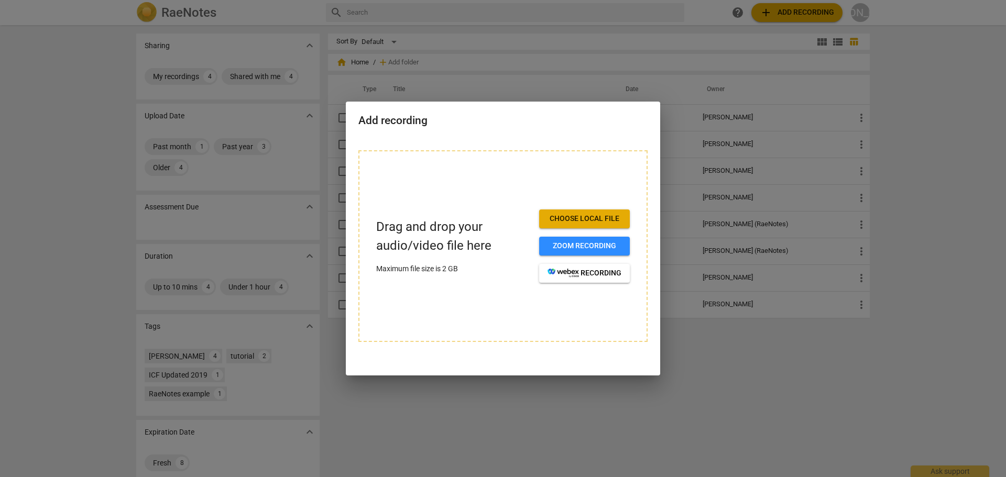 The width and height of the screenshot is (1006, 477). Describe the element at coordinates (584, 219) in the screenshot. I see `button: Choose local file` at that location.